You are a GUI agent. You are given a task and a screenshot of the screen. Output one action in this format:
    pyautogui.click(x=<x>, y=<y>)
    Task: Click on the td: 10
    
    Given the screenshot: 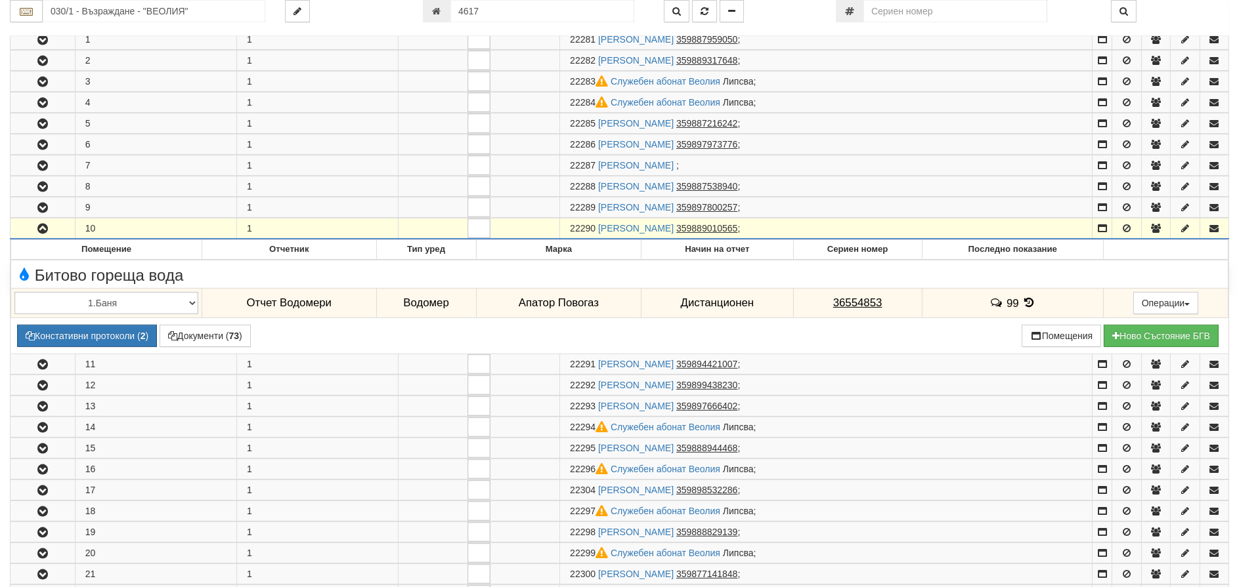 What is the action you would take?
    pyautogui.click(x=156, y=229)
    